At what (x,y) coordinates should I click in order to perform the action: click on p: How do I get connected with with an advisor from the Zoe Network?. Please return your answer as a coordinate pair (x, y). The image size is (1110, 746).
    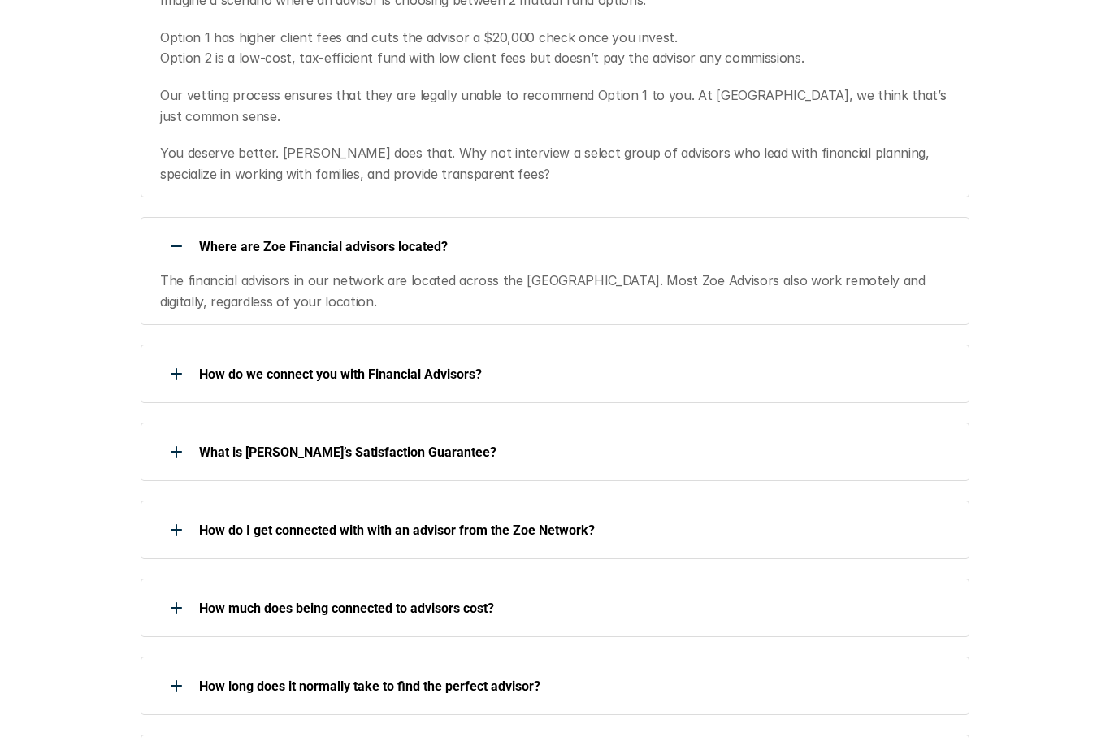
    Looking at the image, I should click on (574, 530).